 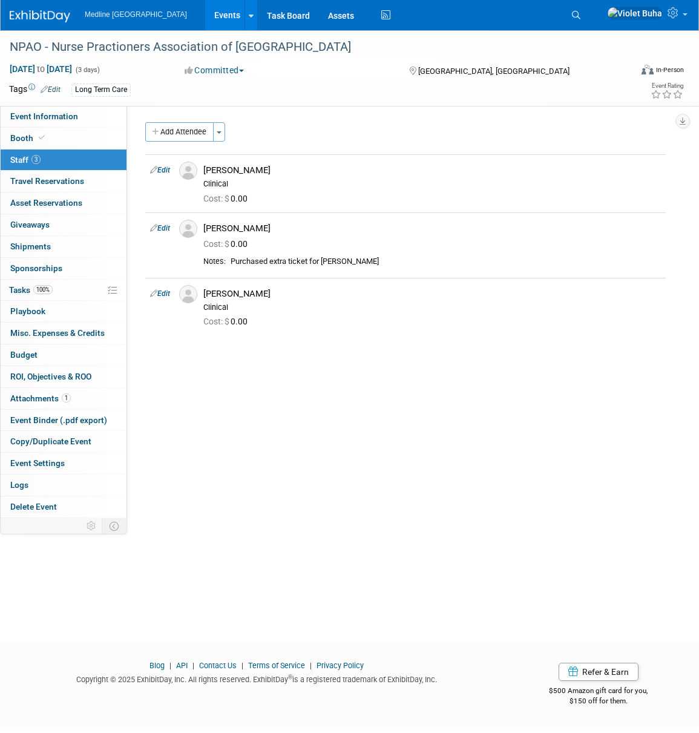 What do you see at coordinates (87, 70) in the screenshot?
I see `span: (3 days)` at bounding box center [87, 70].